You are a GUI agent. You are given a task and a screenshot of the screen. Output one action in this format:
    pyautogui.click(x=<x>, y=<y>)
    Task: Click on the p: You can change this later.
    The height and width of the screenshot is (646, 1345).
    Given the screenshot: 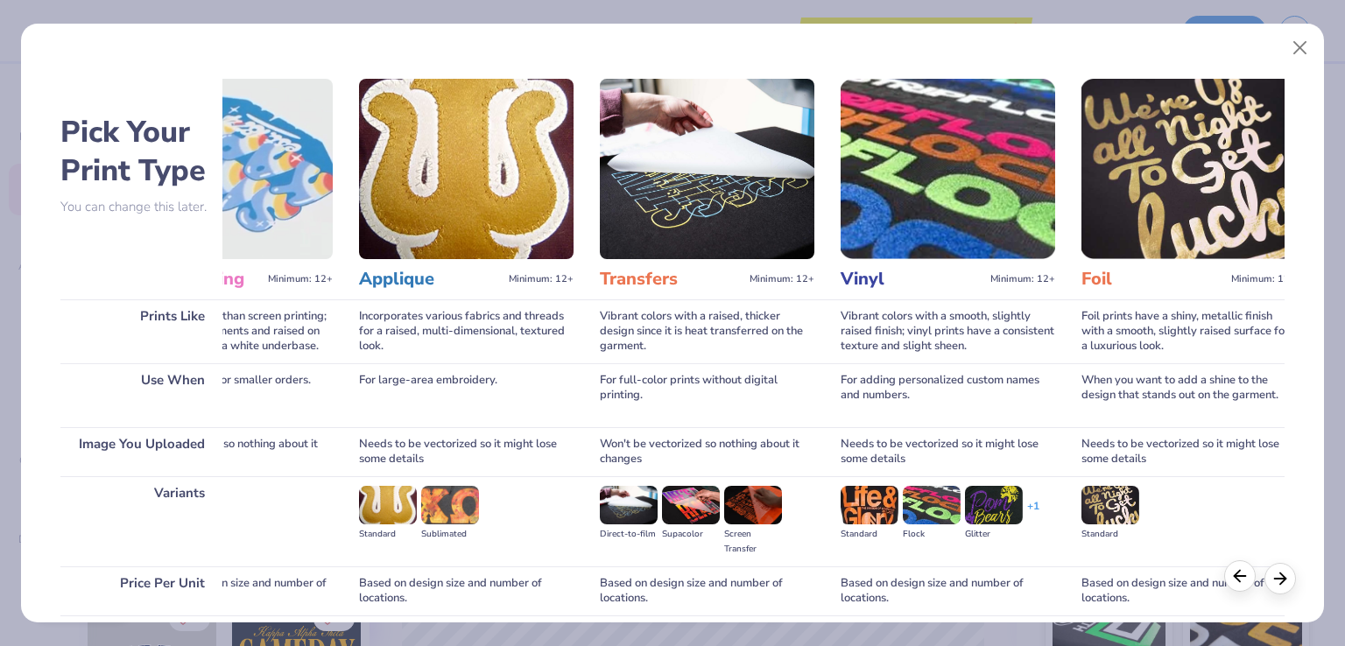 What is the action you would take?
    pyautogui.click(x=141, y=207)
    